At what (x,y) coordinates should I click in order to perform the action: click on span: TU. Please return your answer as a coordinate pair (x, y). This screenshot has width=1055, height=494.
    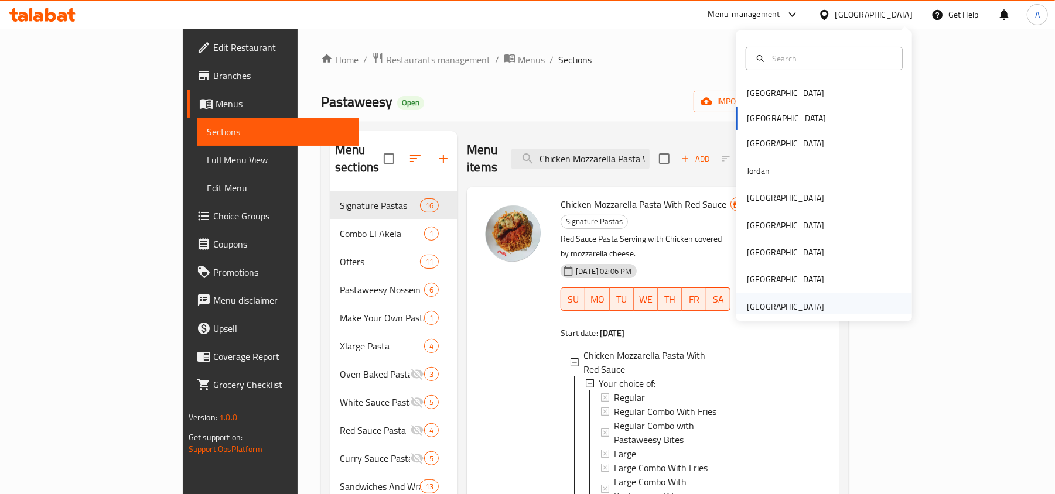
    Looking at the image, I should click on (621, 299).